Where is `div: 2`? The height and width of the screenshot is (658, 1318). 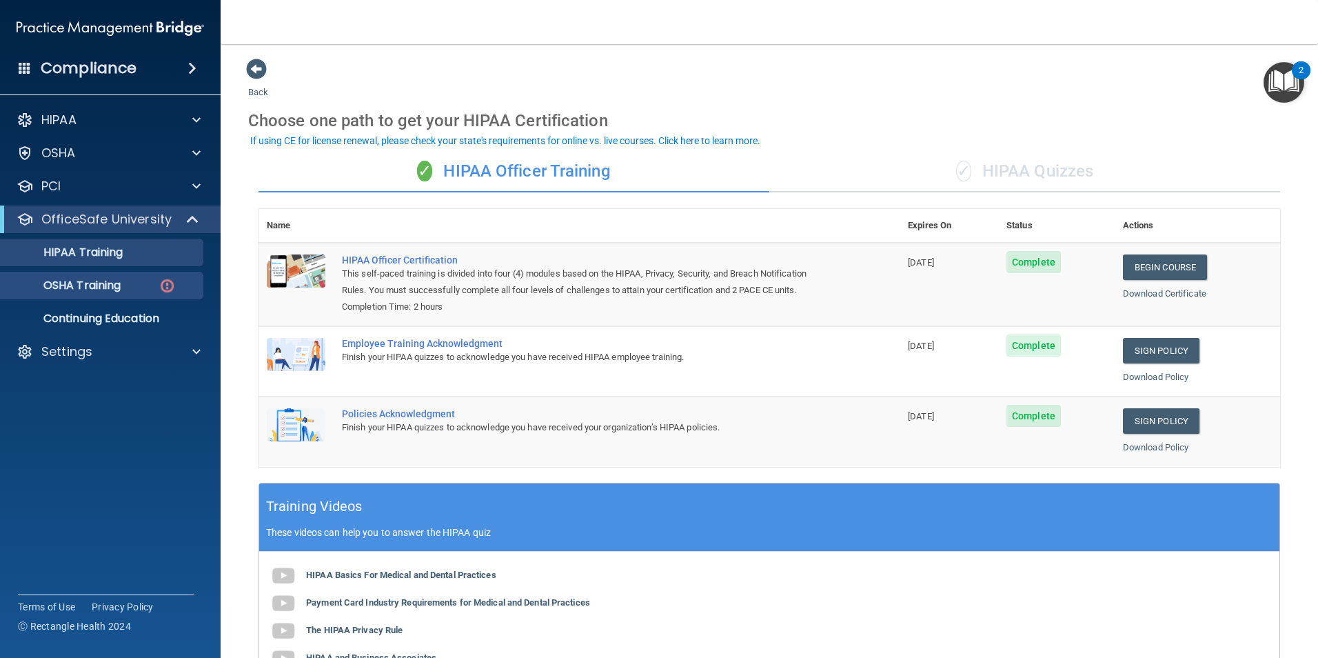
div: 2 is located at coordinates (1301, 79).